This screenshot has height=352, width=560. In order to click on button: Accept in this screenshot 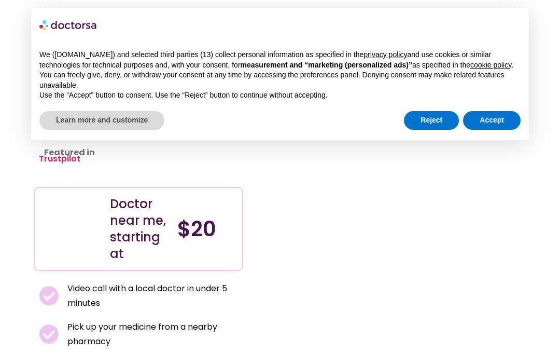, I will do `click(492, 120)`.